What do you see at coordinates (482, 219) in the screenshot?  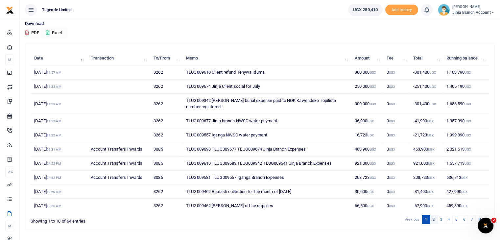 I see `a: Next` at bounding box center [482, 219].